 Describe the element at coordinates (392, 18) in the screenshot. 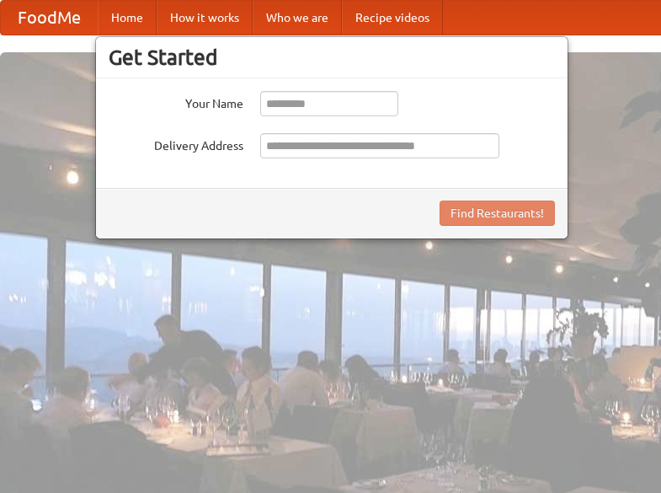

I see `a: Recipe videos` at that location.